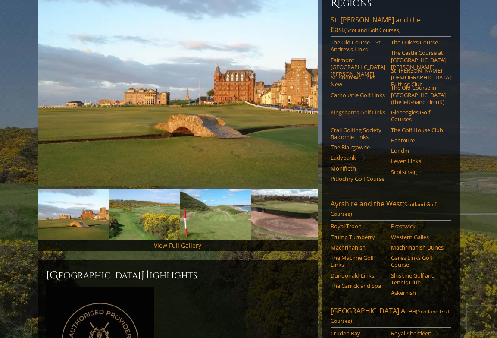  Describe the element at coordinates (358, 81) in the screenshot. I see `a: St. Andrews Links–New` at that location.